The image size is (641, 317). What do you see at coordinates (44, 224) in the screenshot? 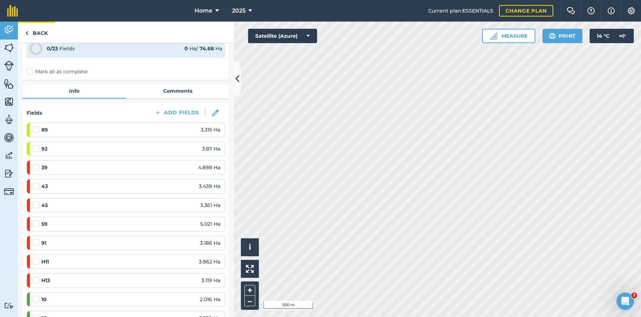
I see `strong: 59` at bounding box center [44, 224].